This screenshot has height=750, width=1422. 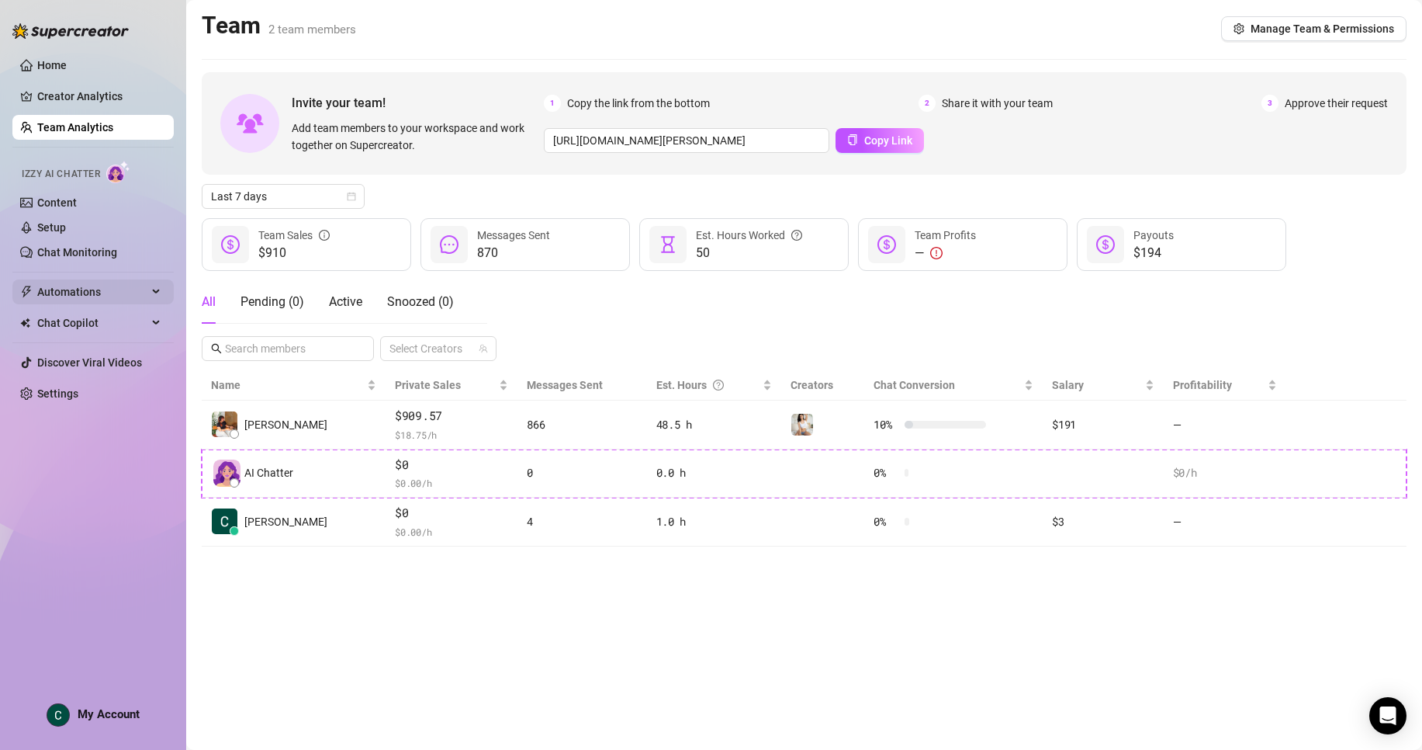 I want to click on span: 50, so click(x=749, y=253).